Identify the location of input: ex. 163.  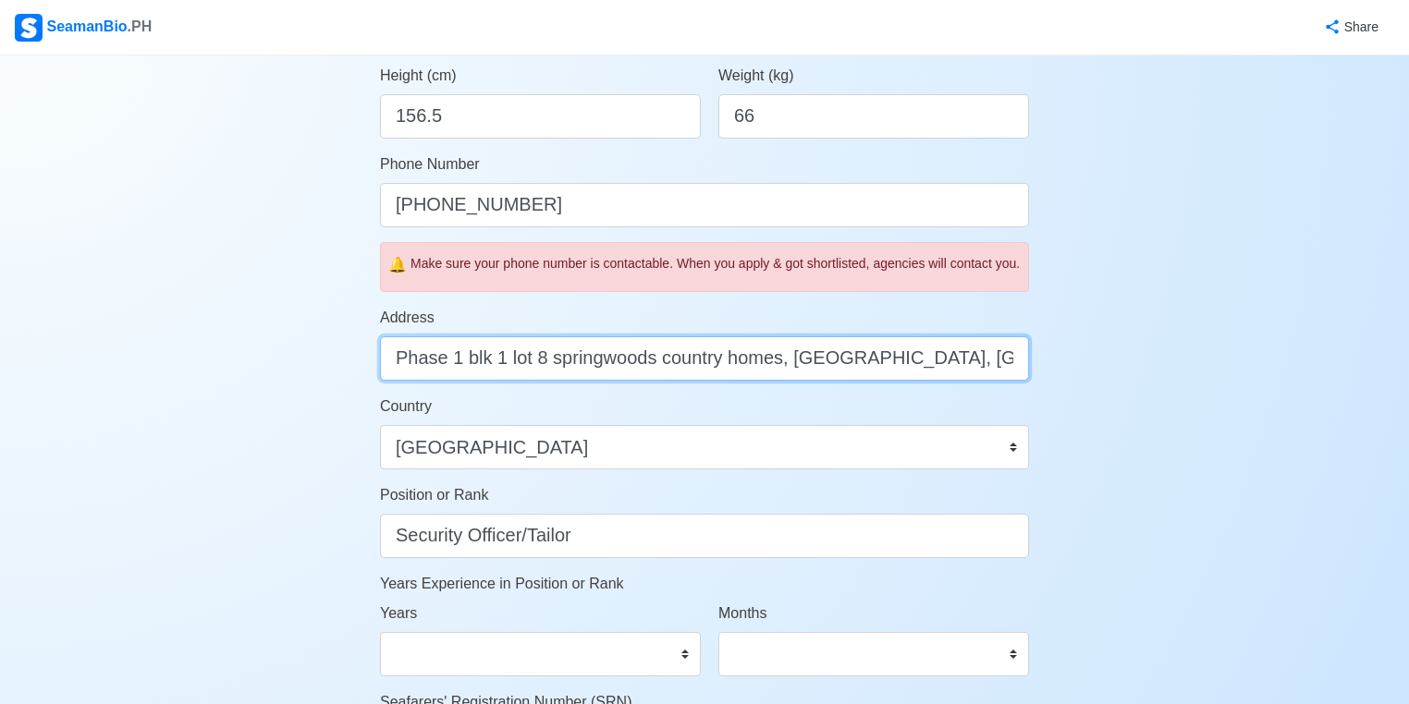
(540, 116).